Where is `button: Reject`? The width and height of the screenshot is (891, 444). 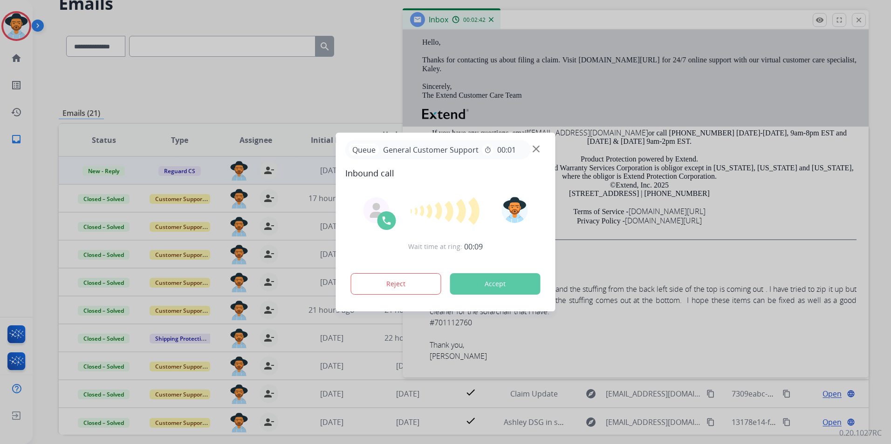 button: Reject is located at coordinates (396, 284).